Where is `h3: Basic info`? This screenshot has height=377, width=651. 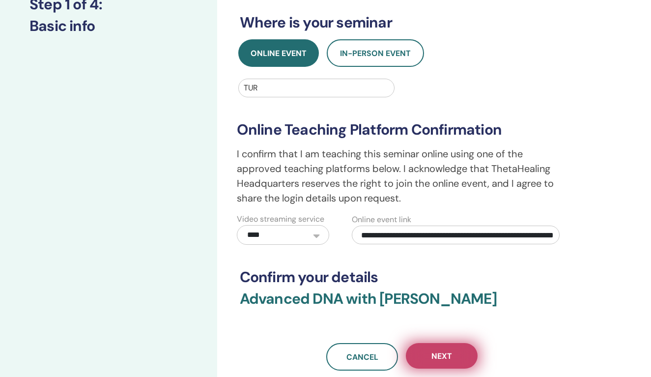
h3: Basic info is located at coordinates (109, 26).